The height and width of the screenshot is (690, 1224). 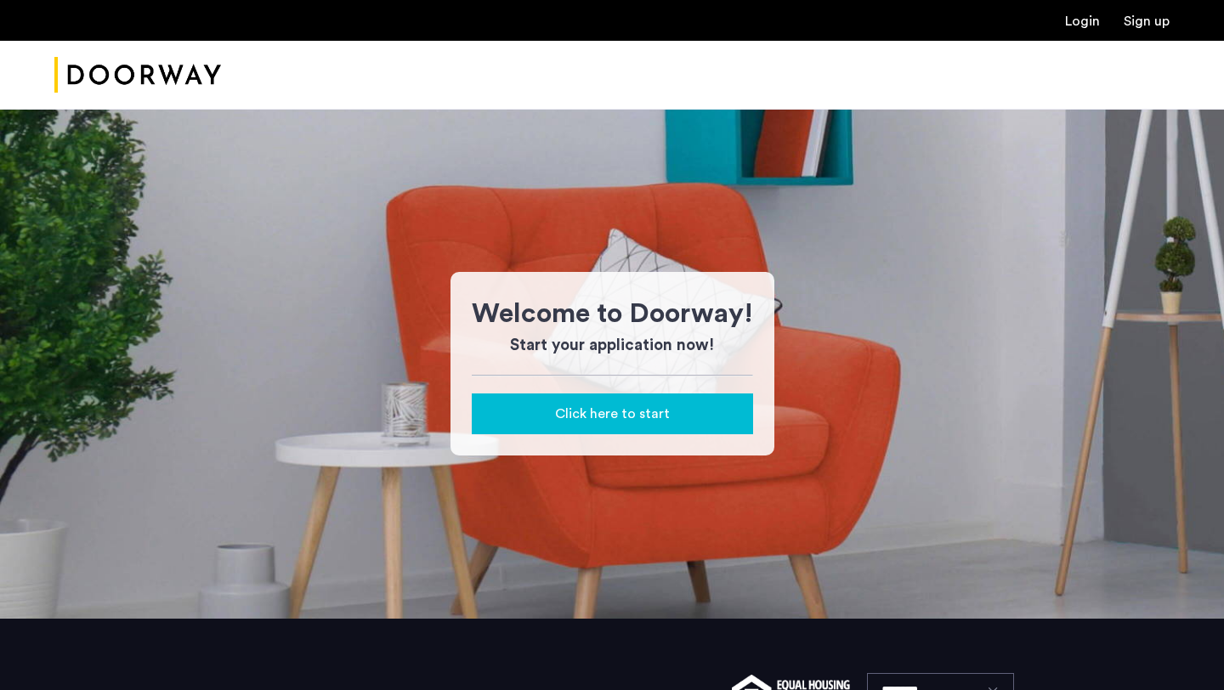 I want to click on h3: Start your application now!, so click(x=612, y=346).